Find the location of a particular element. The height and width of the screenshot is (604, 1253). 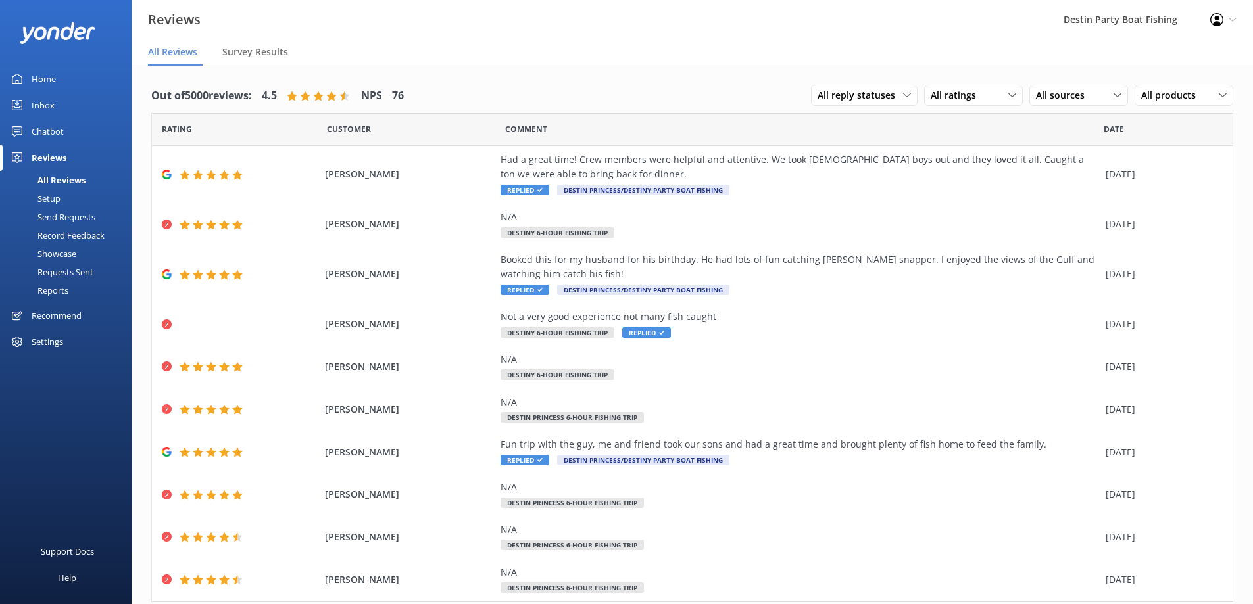

div: Fun trip with the guy, me and friend took our sons and had a great time and brought plenty of fis... is located at coordinates (800, 445).